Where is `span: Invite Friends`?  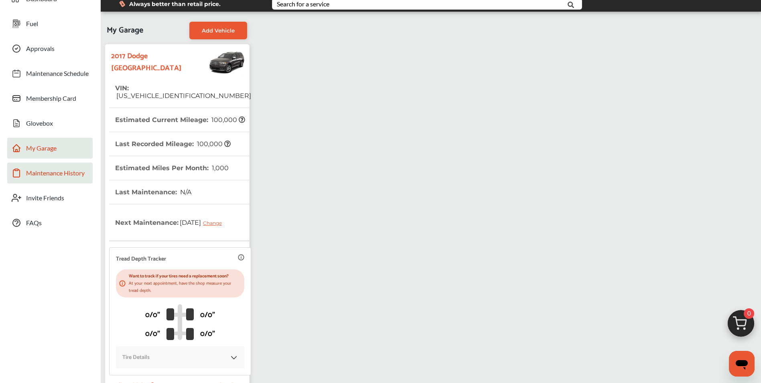
span: Invite Friends is located at coordinates (45, 199).